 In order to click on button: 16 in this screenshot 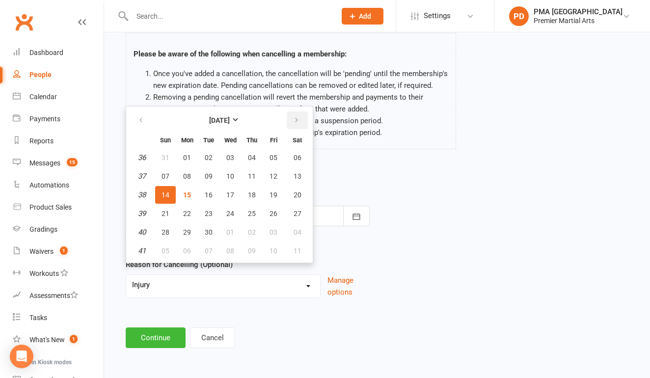, I will do `click(209, 195)`.